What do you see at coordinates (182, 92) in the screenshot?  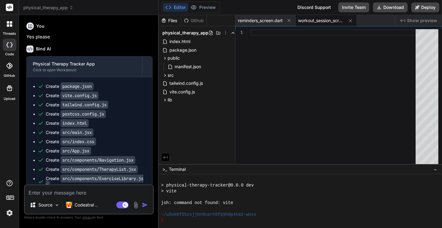 I see `span: vite.config.js` at bounding box center [182, 92].